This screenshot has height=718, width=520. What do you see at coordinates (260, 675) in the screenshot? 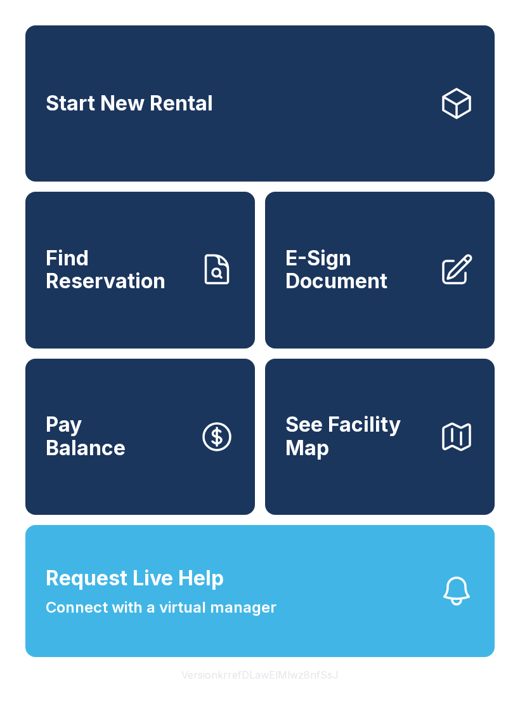
I see `button: VersionkrrefDLawElMlwz8nfSsJ` at bounding box center [260, 675].